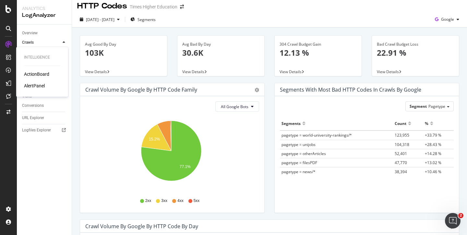 The image size is (467, 235). Describe the element at coordinates (433, 163) in the screenshot. I see `span: +13.02 %` at that location.